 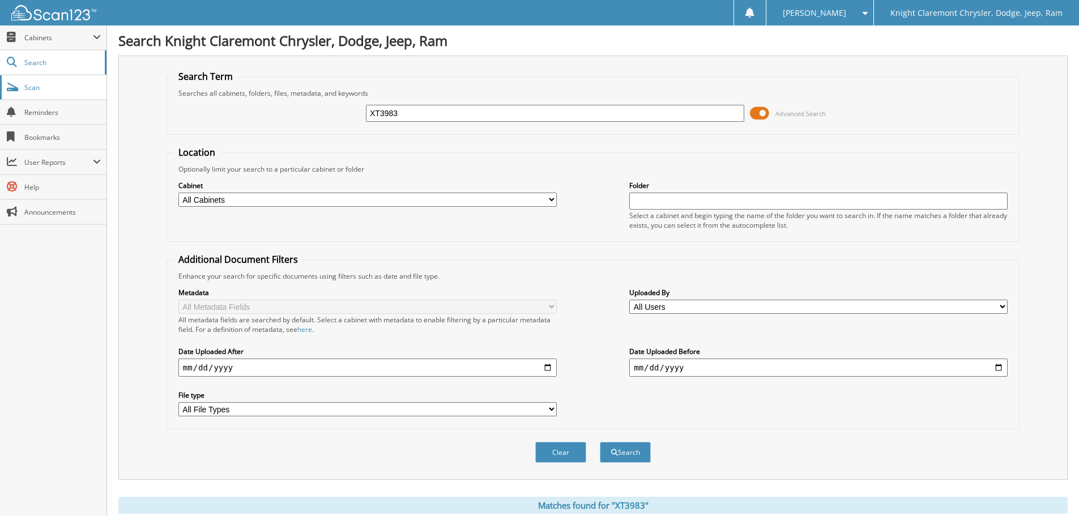 I want to click on label: Date Uploaded Before, so click(x=818, y=351).